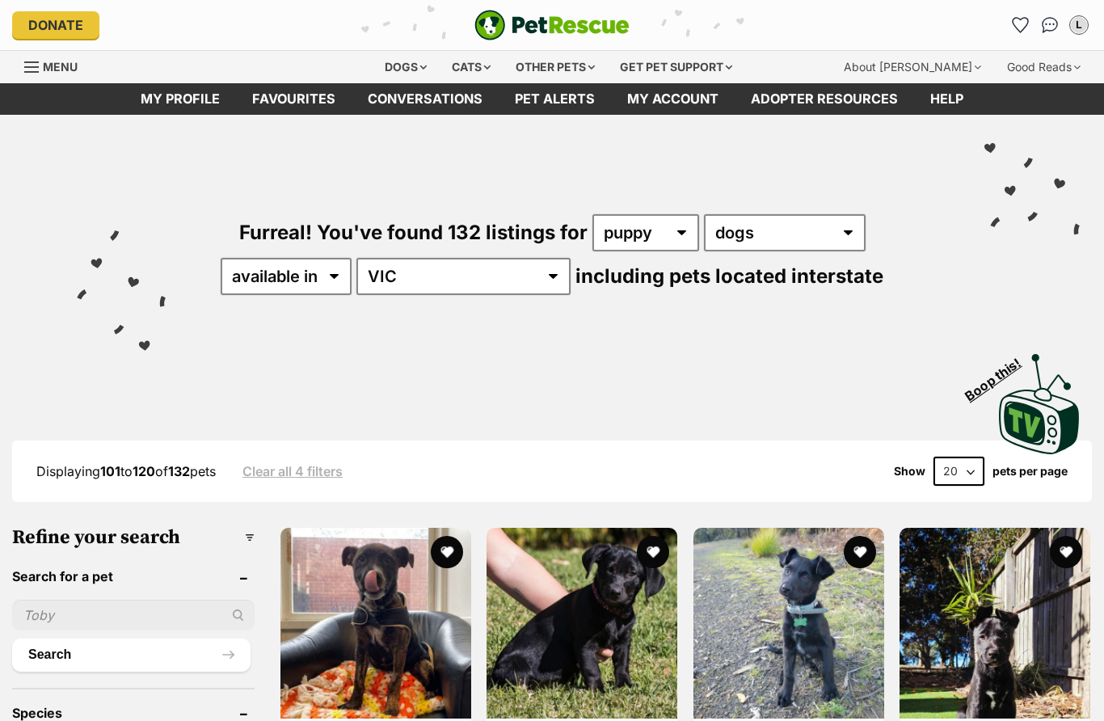  I want to click on div: Other pets, so click(555, 67).